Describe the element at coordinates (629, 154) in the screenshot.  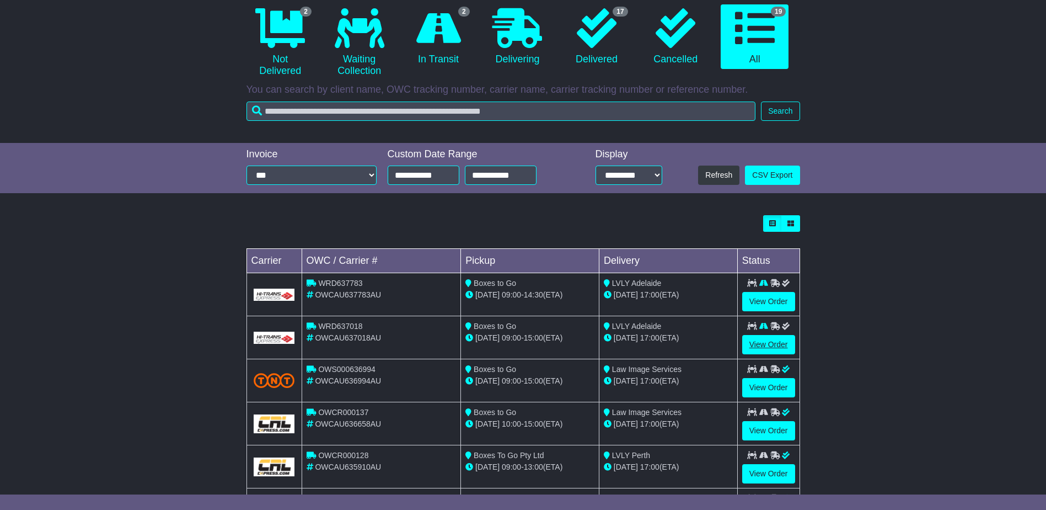
I see `div: Display` at that location.